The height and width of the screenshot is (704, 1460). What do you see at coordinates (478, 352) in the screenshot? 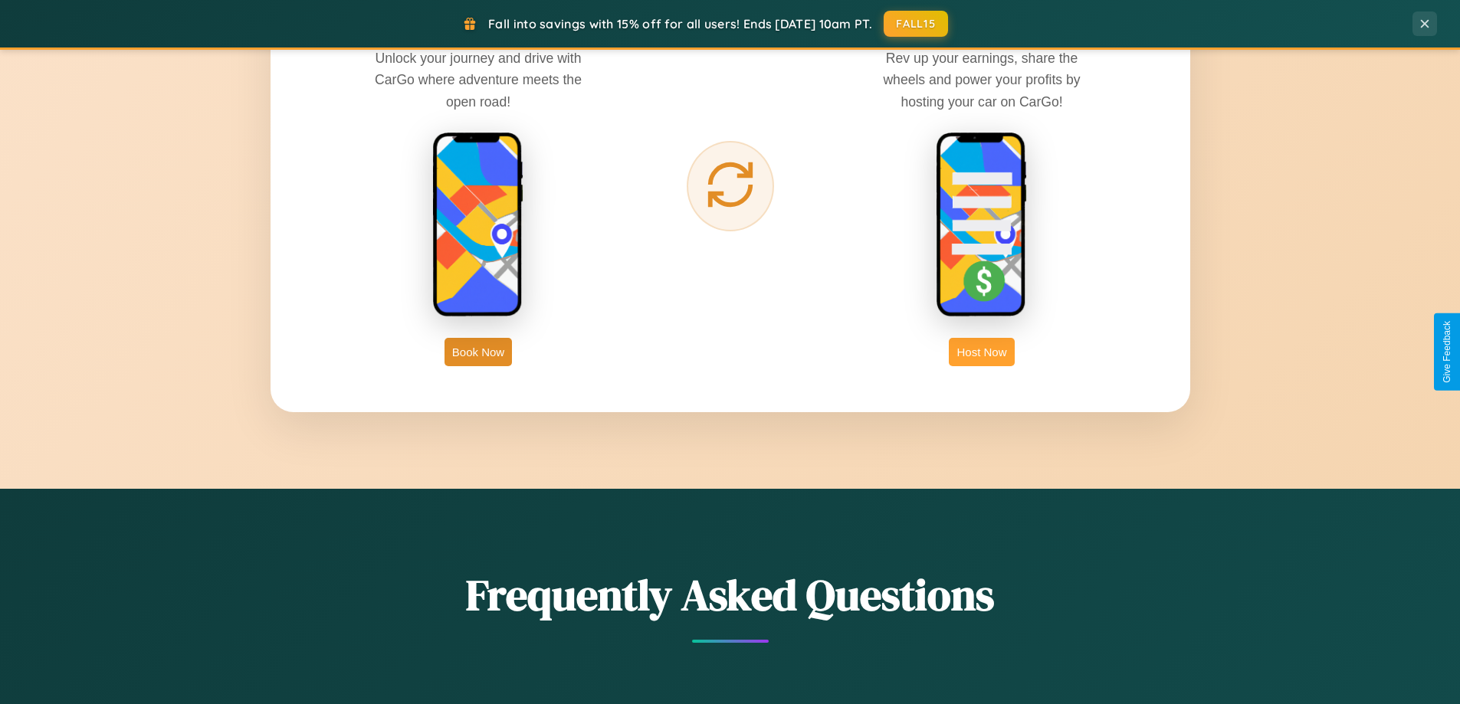
I see `button: Book Now` at bounding box center [478, 352].